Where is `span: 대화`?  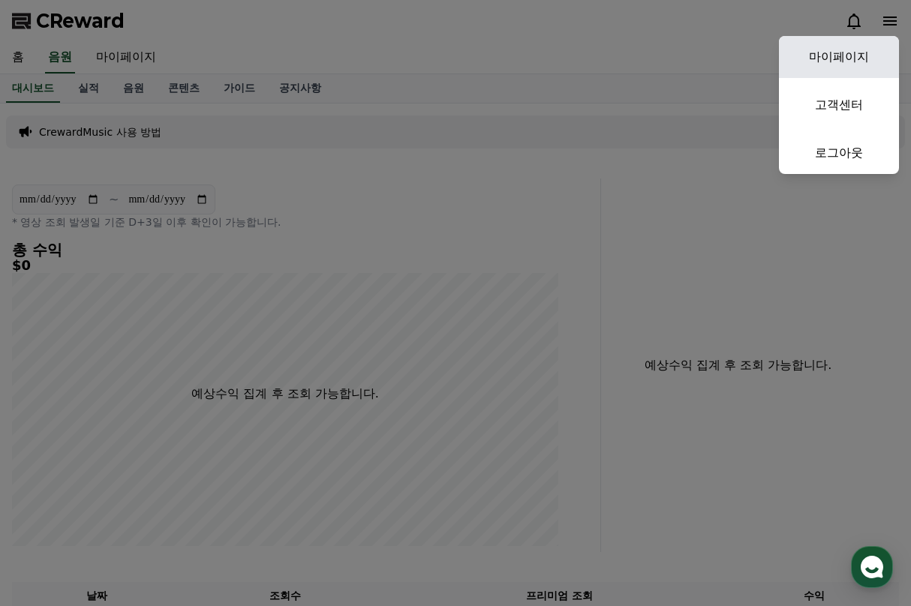 span: 대화 is located at coordinates (146, 505).